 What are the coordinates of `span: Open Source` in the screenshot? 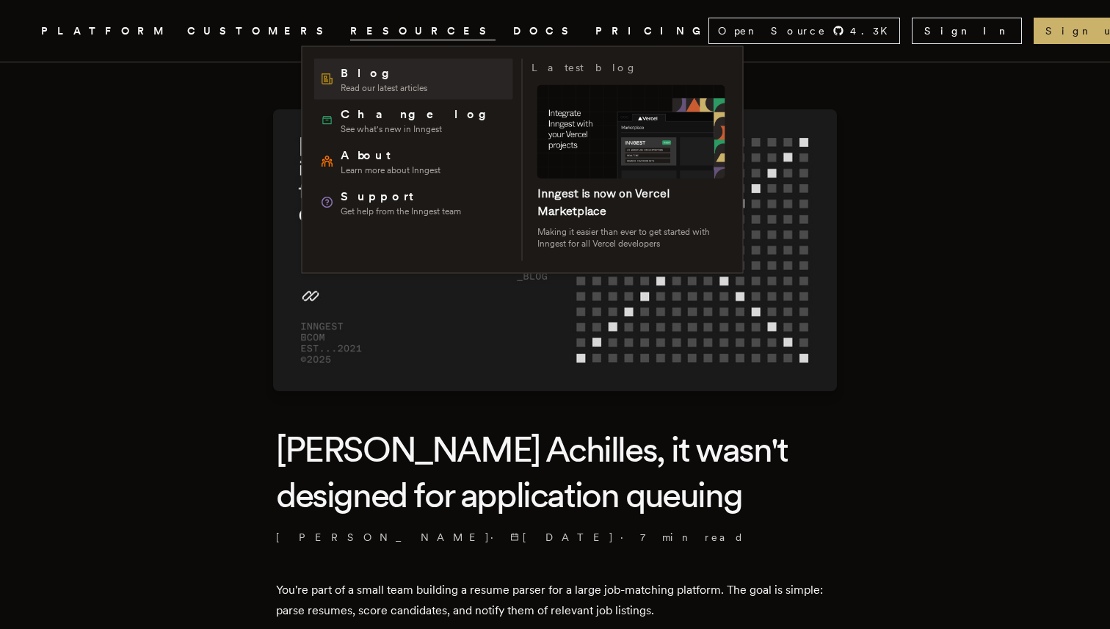 It's located at (773, 31).